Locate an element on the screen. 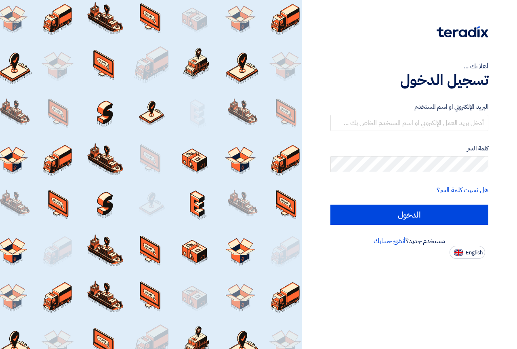  label: البريد الإلكتروني او اسم المستخدم is located at coordinates (409, 107).